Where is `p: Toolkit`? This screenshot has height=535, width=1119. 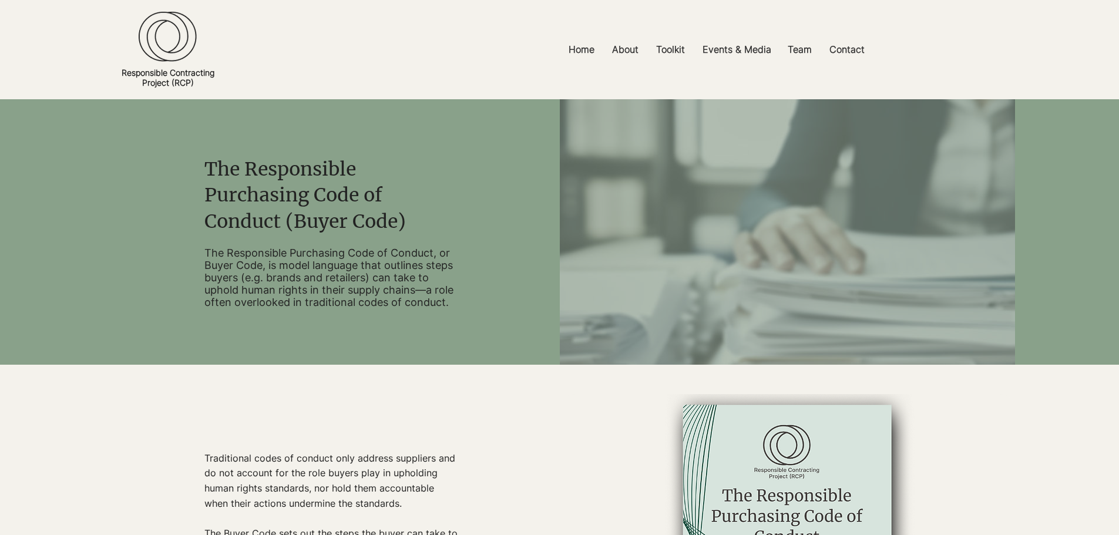 p: Toolkit is located at coordinates (670, 49).